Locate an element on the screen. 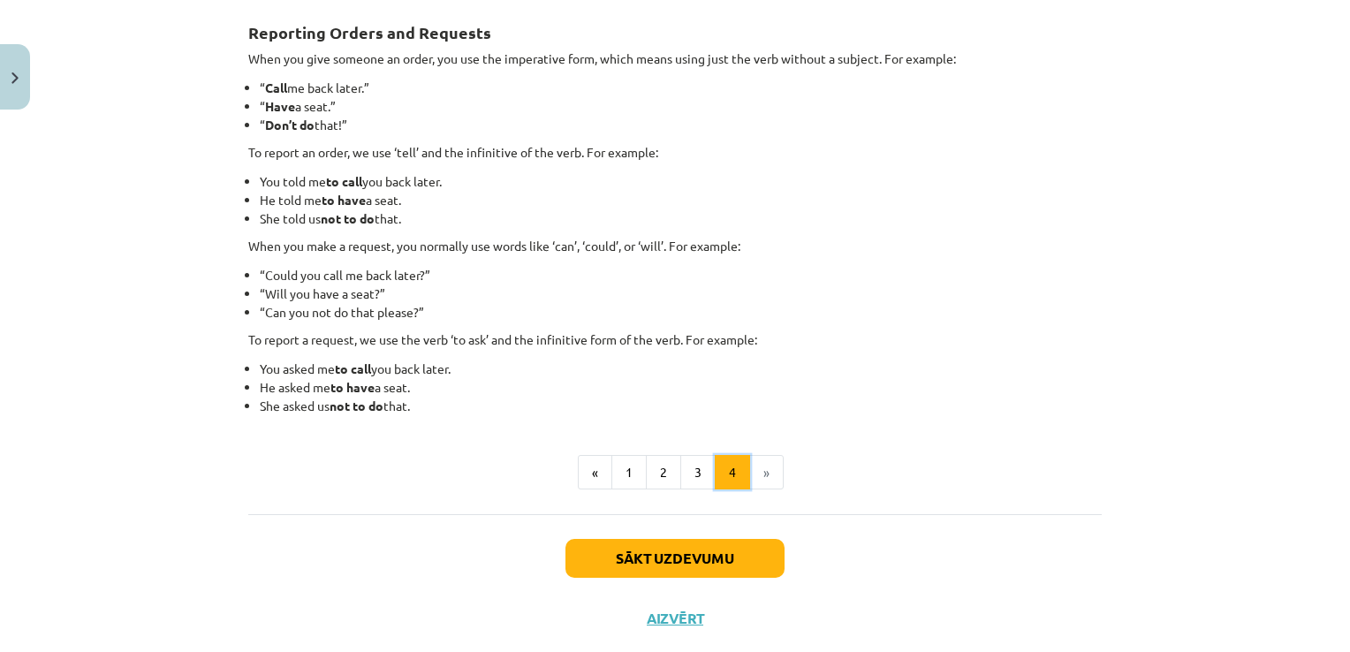  li: “ me back later.” is located at coordinates (681, 87).